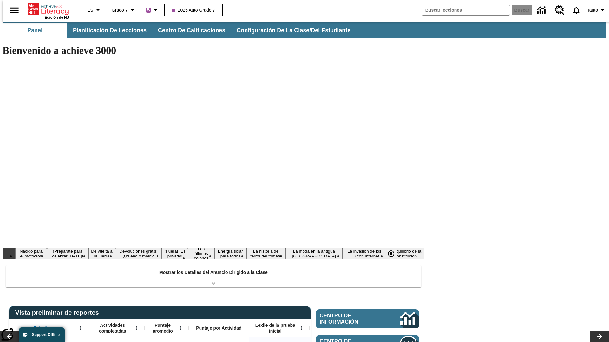 This screenshot has height=342, width=609. What do you see at coordinates (349, 319) in the screenshot?
I see `span: Centro de información` at bounding box center [349, 319].